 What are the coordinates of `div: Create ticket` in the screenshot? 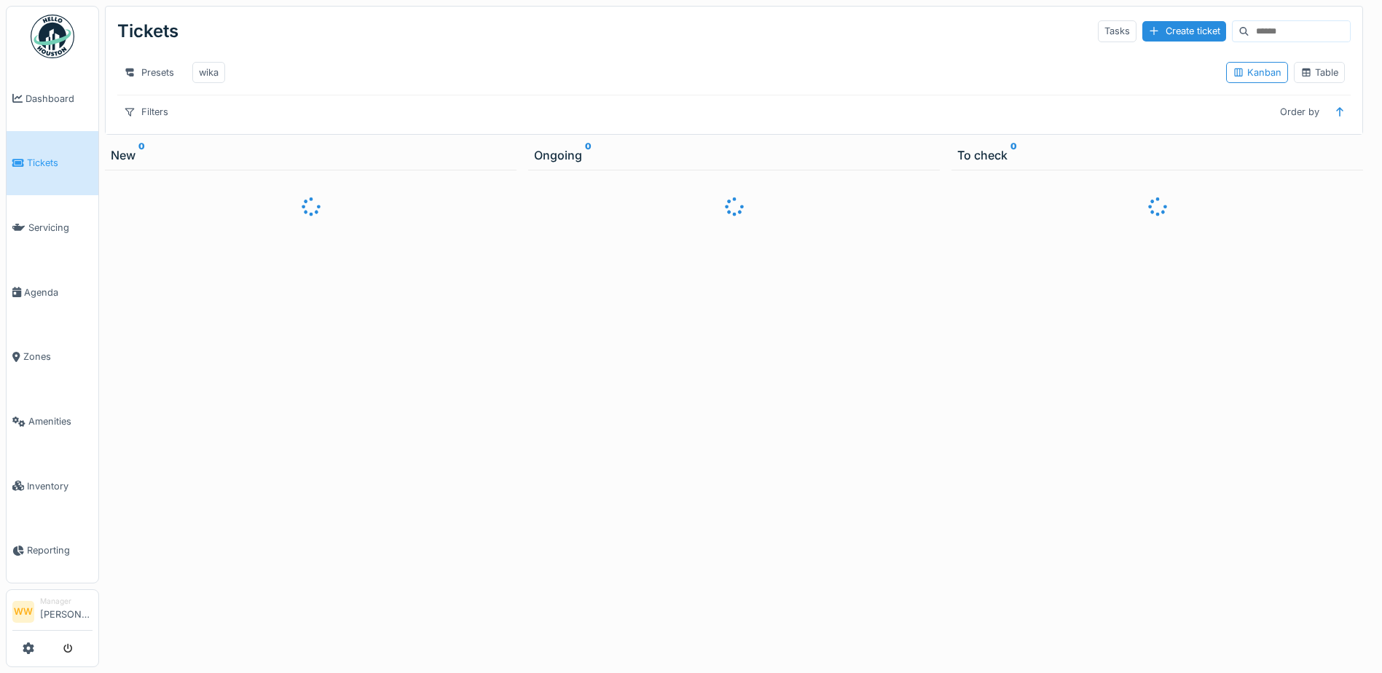 It's located at (1184, 31).